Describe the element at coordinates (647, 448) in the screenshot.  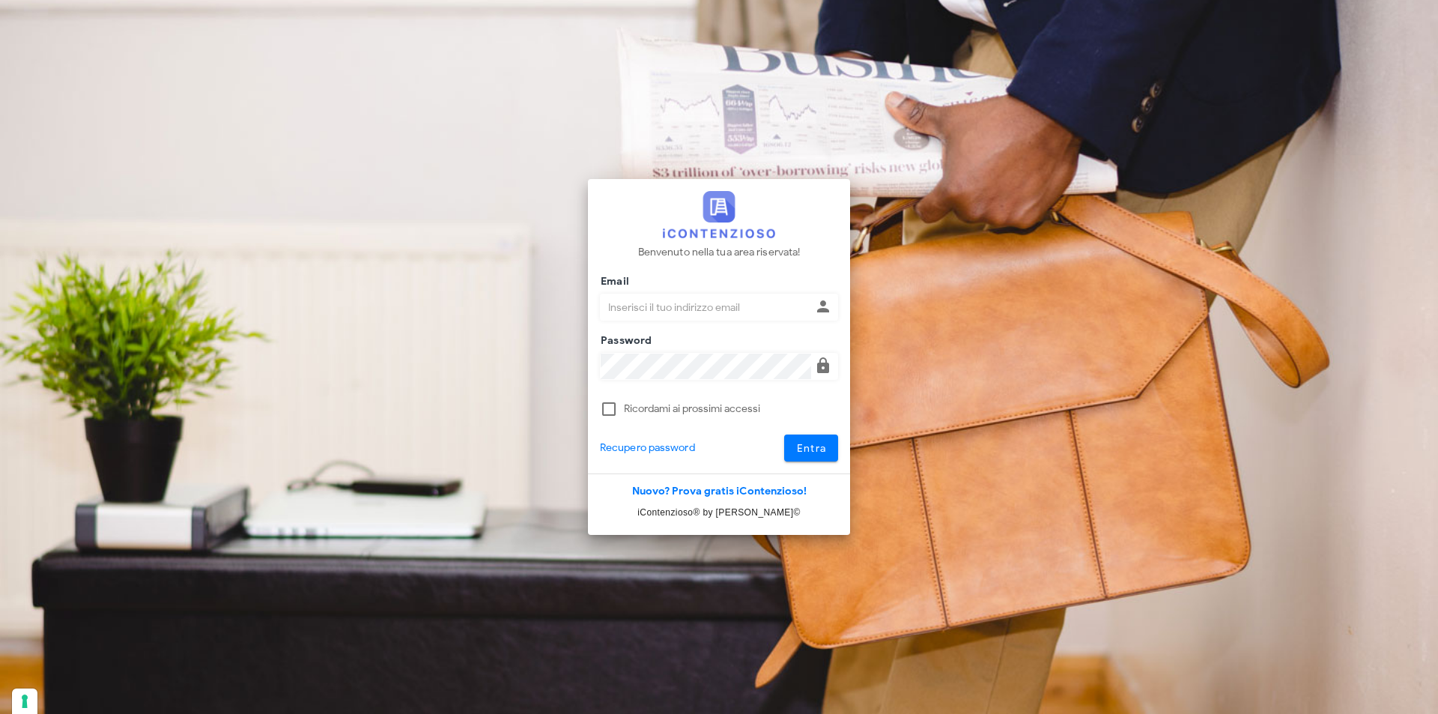
I see `a: Recupero password` at that location.